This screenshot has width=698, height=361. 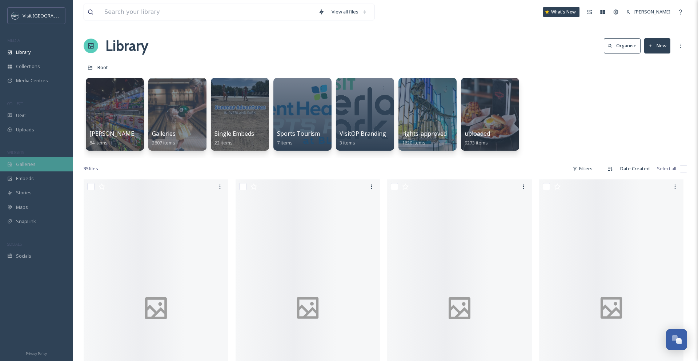 I want to click on span: 3 items, so click(x=347, y=143).